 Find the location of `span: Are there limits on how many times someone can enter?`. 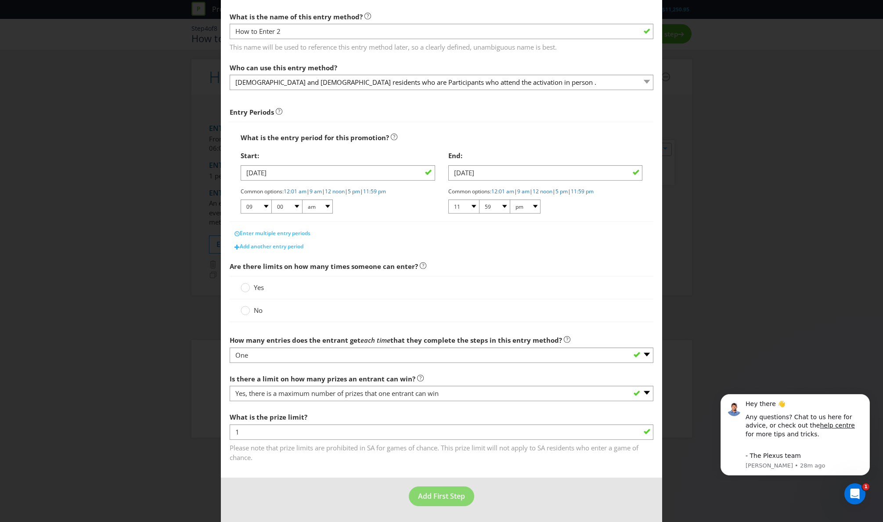

span: Are there limits on how many times someone can enter? is located at coordinates (324, 266).